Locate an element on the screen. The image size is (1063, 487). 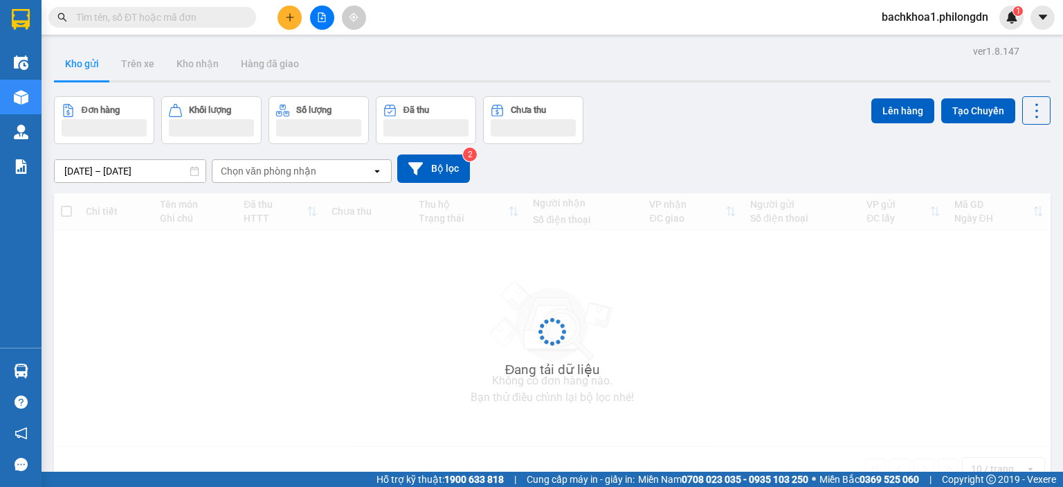
strong: 1900 633 818 is located at coordinates (474, 479).